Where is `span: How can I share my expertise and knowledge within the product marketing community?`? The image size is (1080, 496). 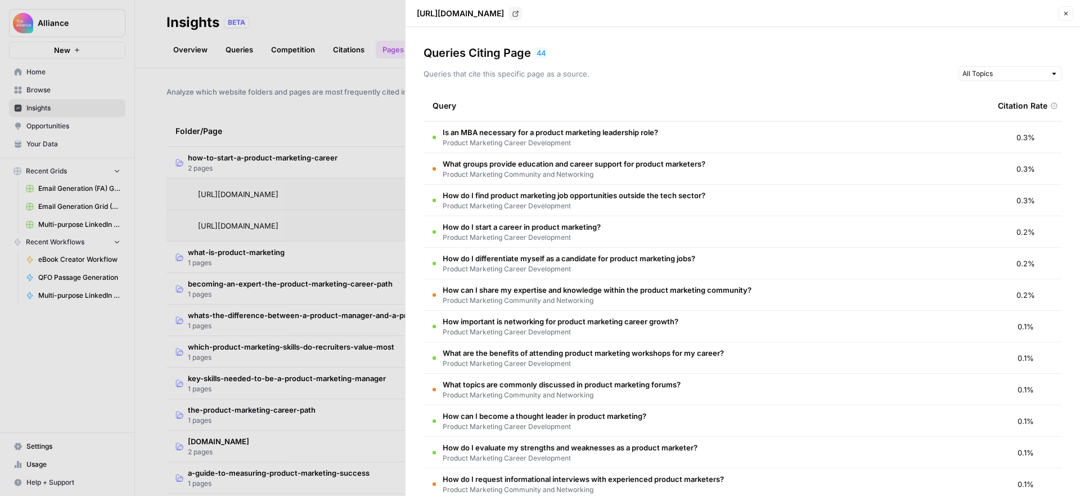 span: How can I share my expertise and knowledge within the product marketing community? is located at coordinates (597, 290).